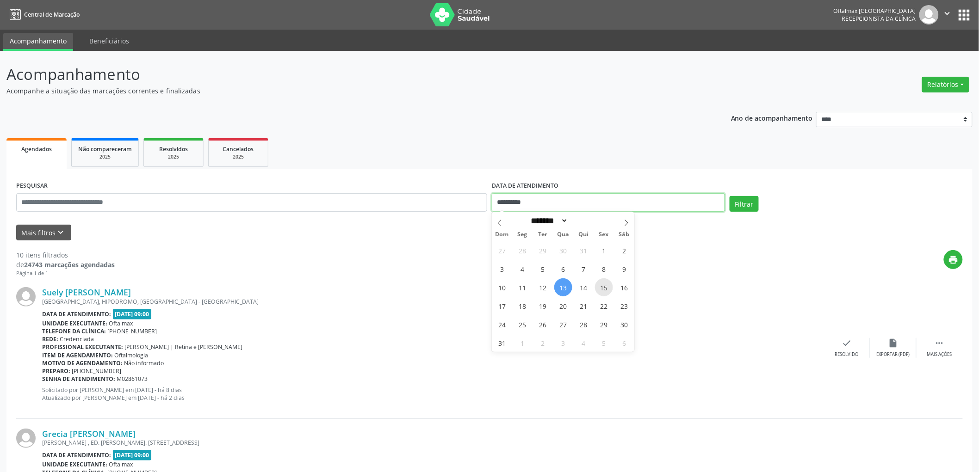 This screenshot has width=979, height=472. I want to click on span: Qui, so click(584, 235).